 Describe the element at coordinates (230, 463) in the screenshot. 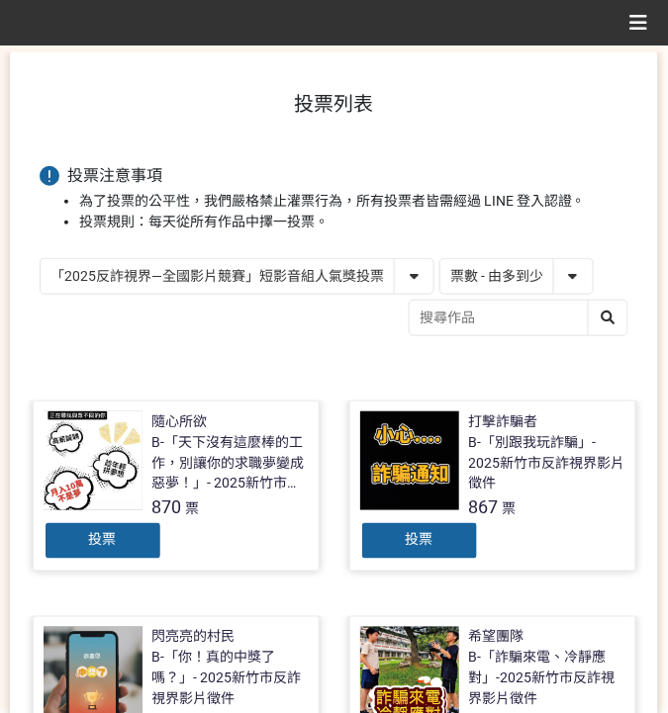

I see `div: B-「天下沒有這麼棒的工作，別讓你的求職夢變成惡夢！」- 2025新竹市反詐視界影片徵件` at that location.